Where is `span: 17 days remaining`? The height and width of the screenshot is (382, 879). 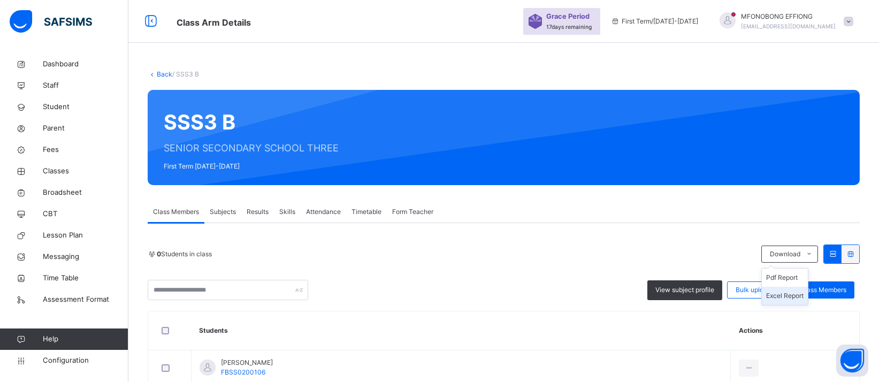 span: 17 days remaining is located at coordinates (569, 27).